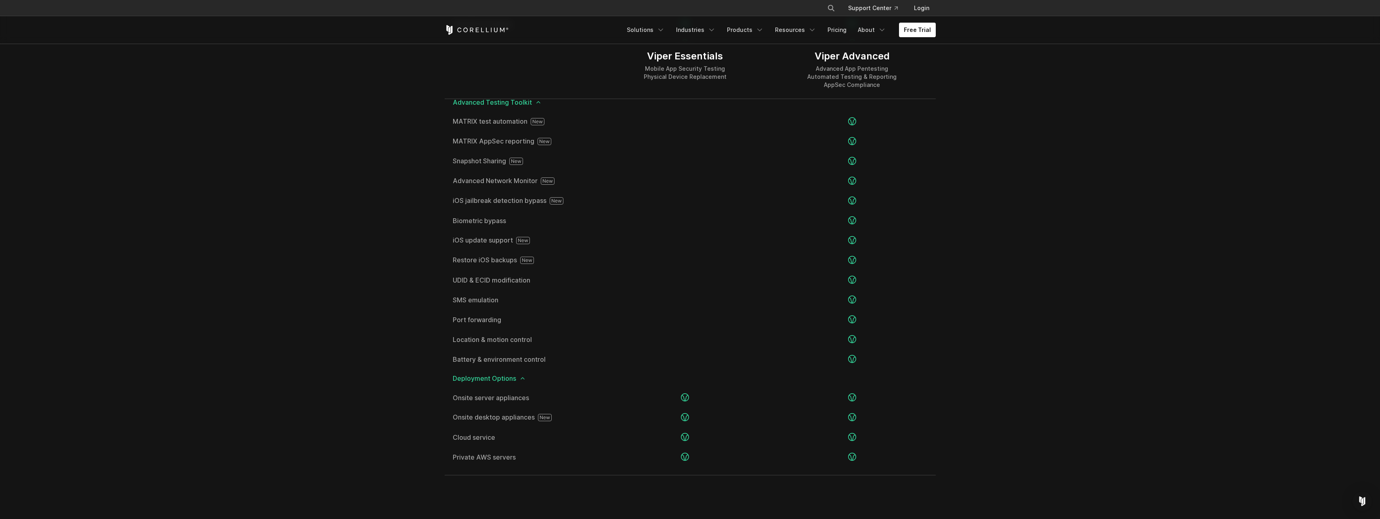  I want to click on a: iOS update support, so click(523, 240).